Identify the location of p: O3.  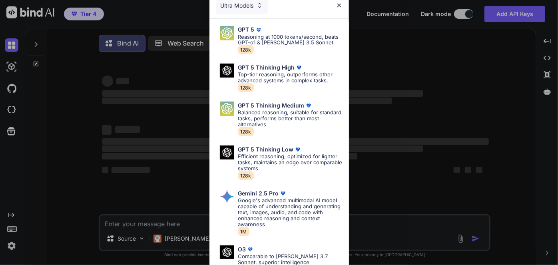
(242, 249).